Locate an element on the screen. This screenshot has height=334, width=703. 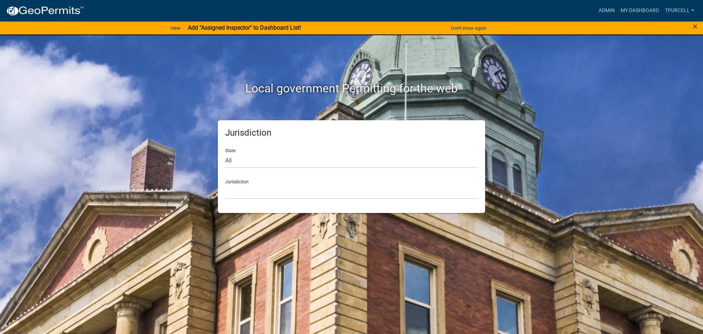
button: Close is located at coordinates (695, 26).